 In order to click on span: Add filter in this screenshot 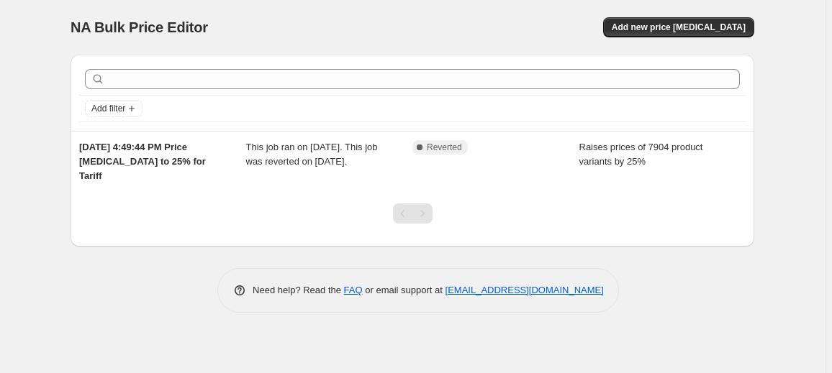, I will do `click(108, 109)`.